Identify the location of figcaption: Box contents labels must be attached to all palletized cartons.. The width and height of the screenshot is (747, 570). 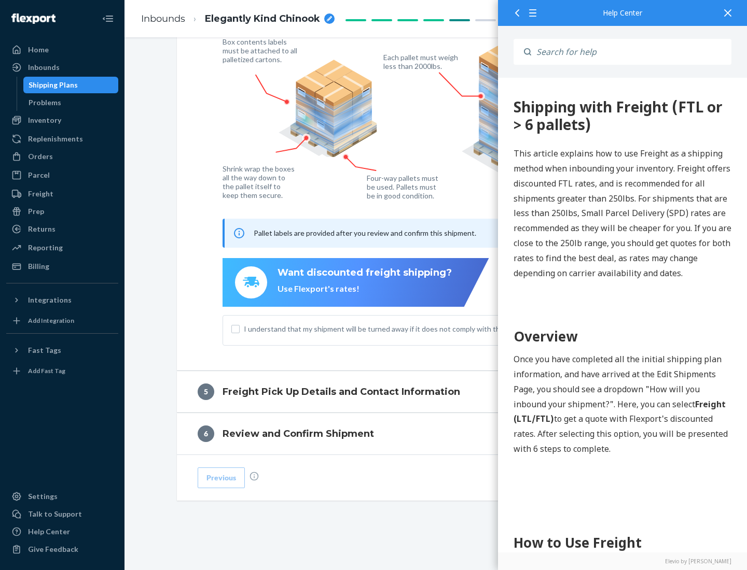
(261, 50).